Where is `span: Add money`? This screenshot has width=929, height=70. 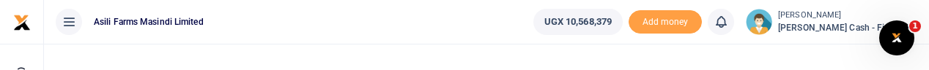
span: Add money is located at coordinates (665, 22).